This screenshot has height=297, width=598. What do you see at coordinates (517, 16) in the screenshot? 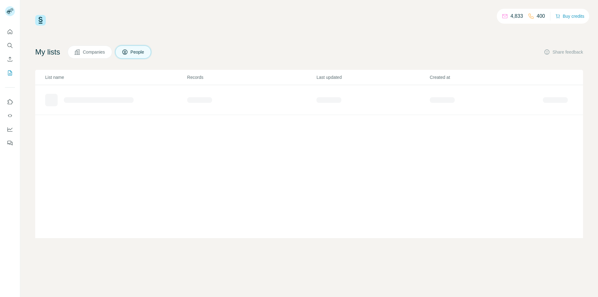
I see `p: 4,833` at bounding box center [517, 16].